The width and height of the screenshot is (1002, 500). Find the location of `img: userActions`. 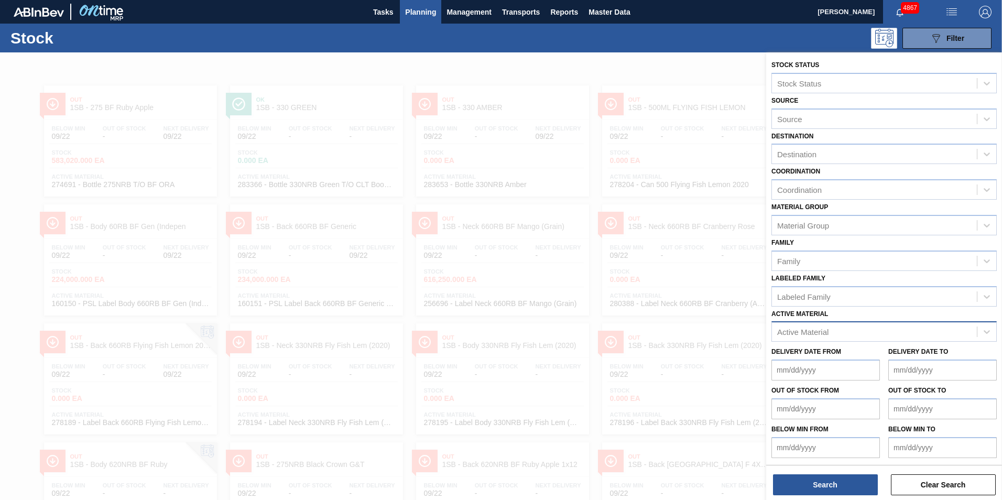

img: userActions is located at coordinates (951, 12).